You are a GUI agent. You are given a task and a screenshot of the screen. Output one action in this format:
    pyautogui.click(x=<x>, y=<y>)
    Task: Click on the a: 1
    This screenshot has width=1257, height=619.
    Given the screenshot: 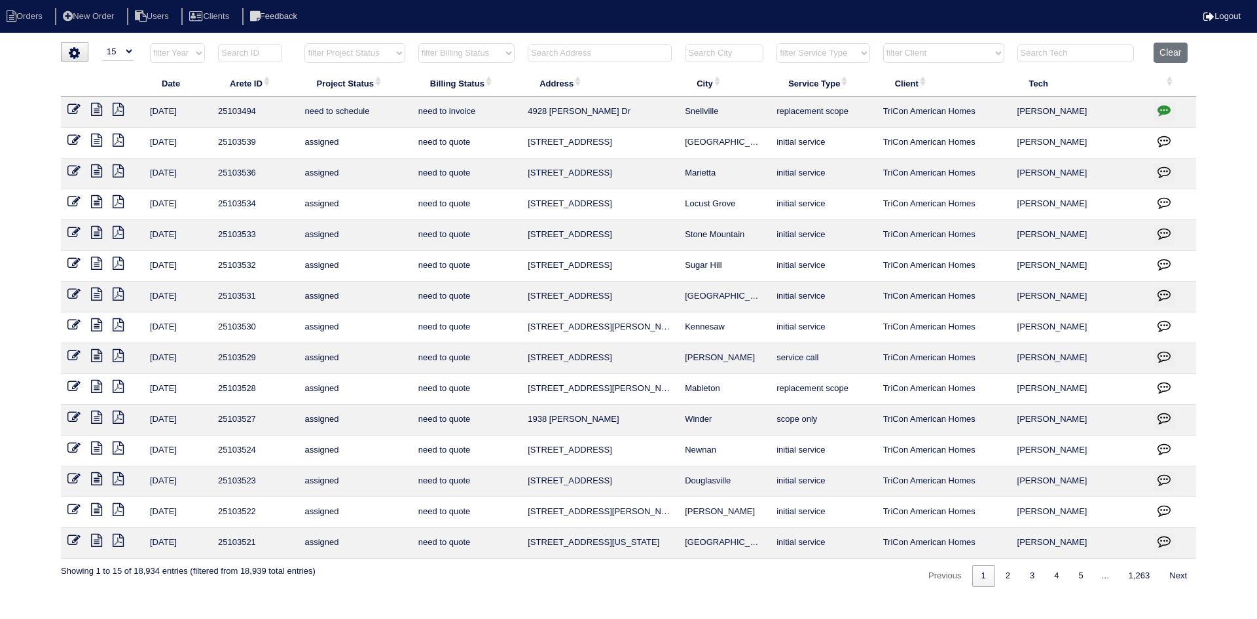 What is the action you would take?
    pyautogui.click(x=984, y=576)
    